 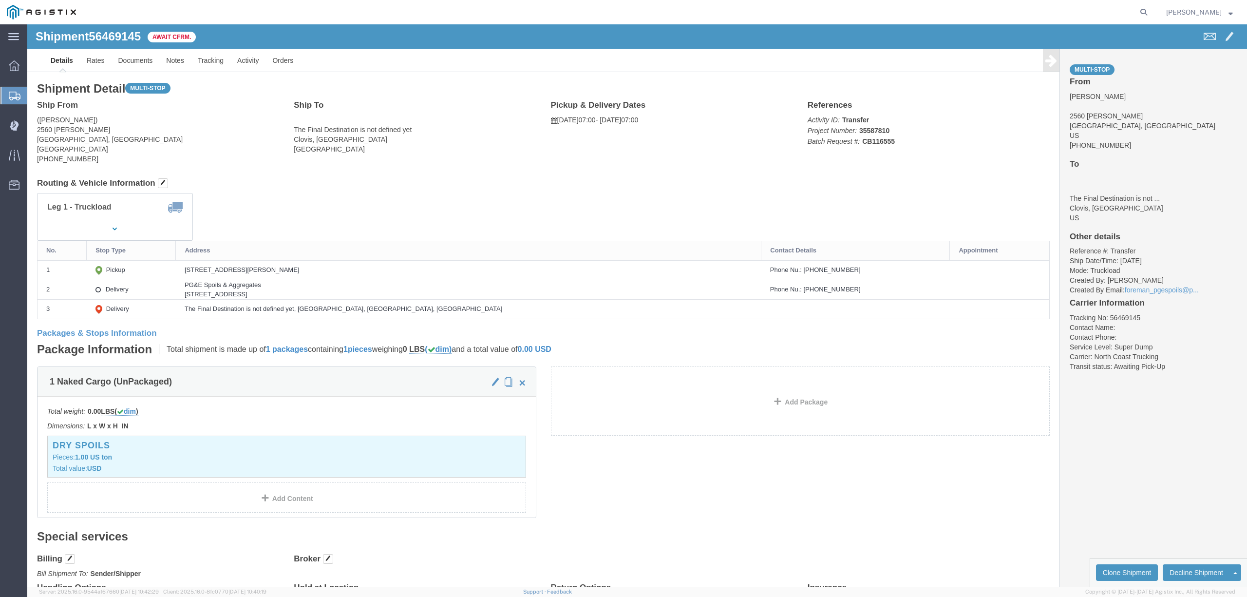 What do you see at coordinates (41, 12) in the screenshot?
I see `img: logo` at bounding box center [41, 12].